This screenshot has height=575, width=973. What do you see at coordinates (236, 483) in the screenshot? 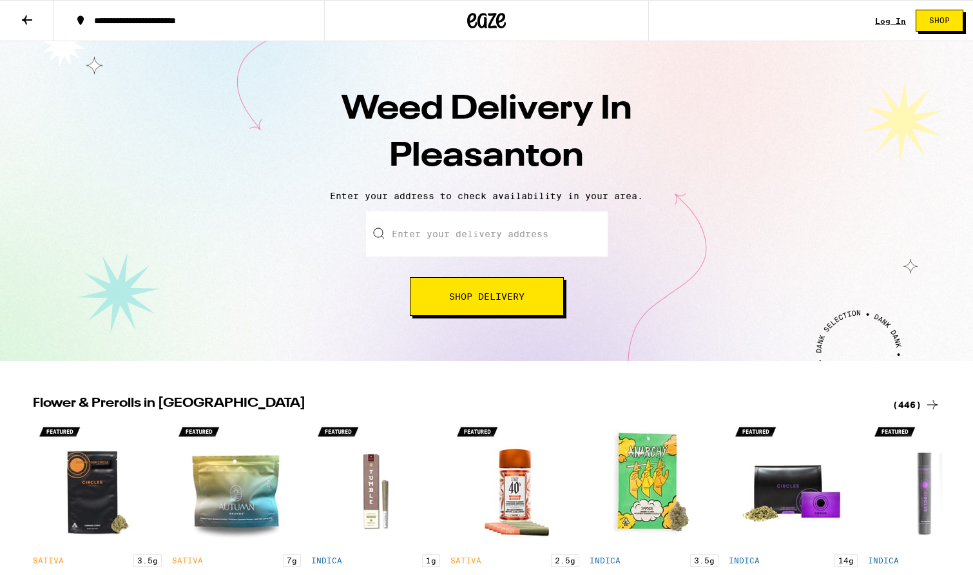
I see `img: Autumn Brands - Illemonati - 7g` at bounding box center [236, 483].